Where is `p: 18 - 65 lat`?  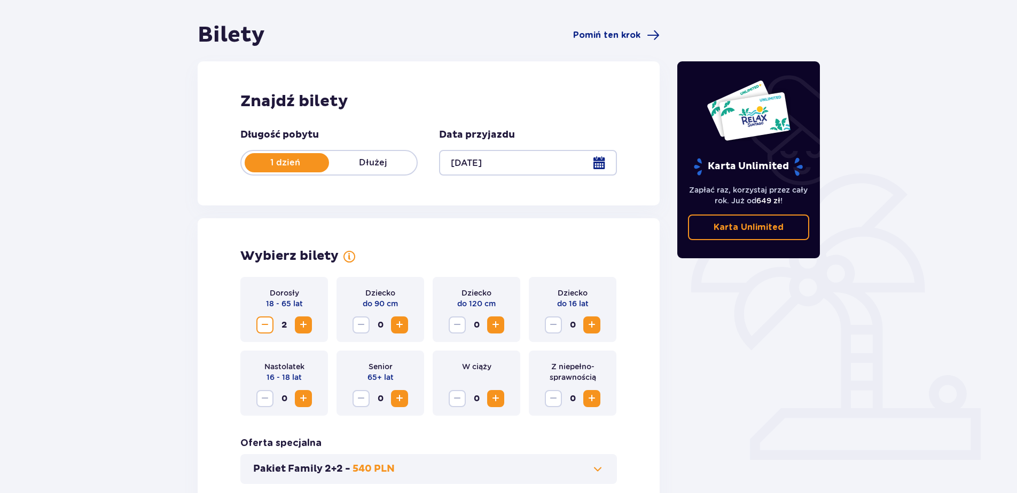
p: 18 - 65 lat is located at coordinates (284, 304).